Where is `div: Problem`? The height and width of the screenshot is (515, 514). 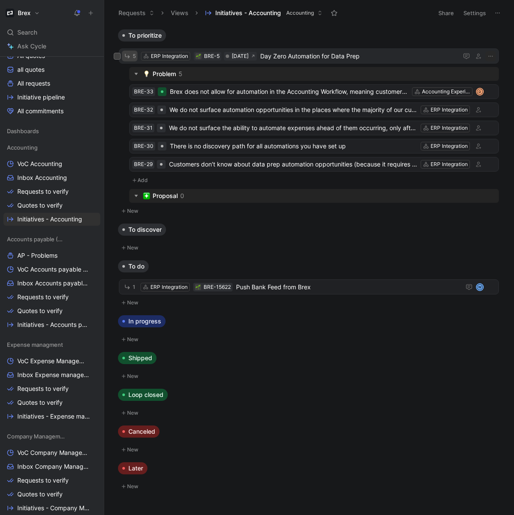
div: Problem is located at coordinates (164, 74).